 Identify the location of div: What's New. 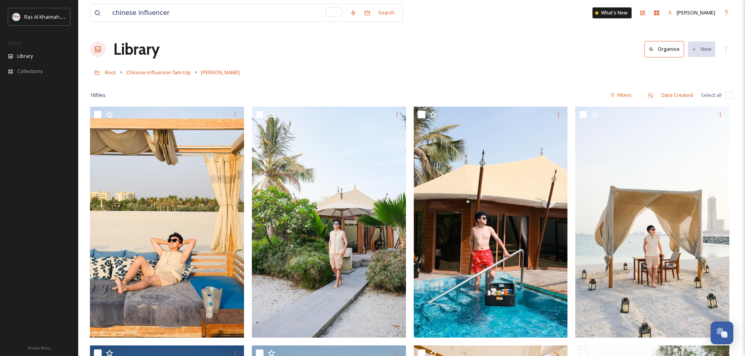
(612, 13).